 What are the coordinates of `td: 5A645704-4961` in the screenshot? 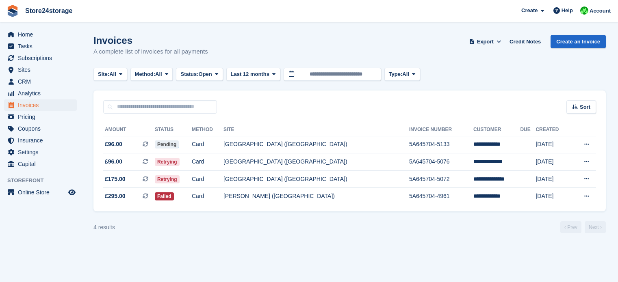 It's located at (441, 197).